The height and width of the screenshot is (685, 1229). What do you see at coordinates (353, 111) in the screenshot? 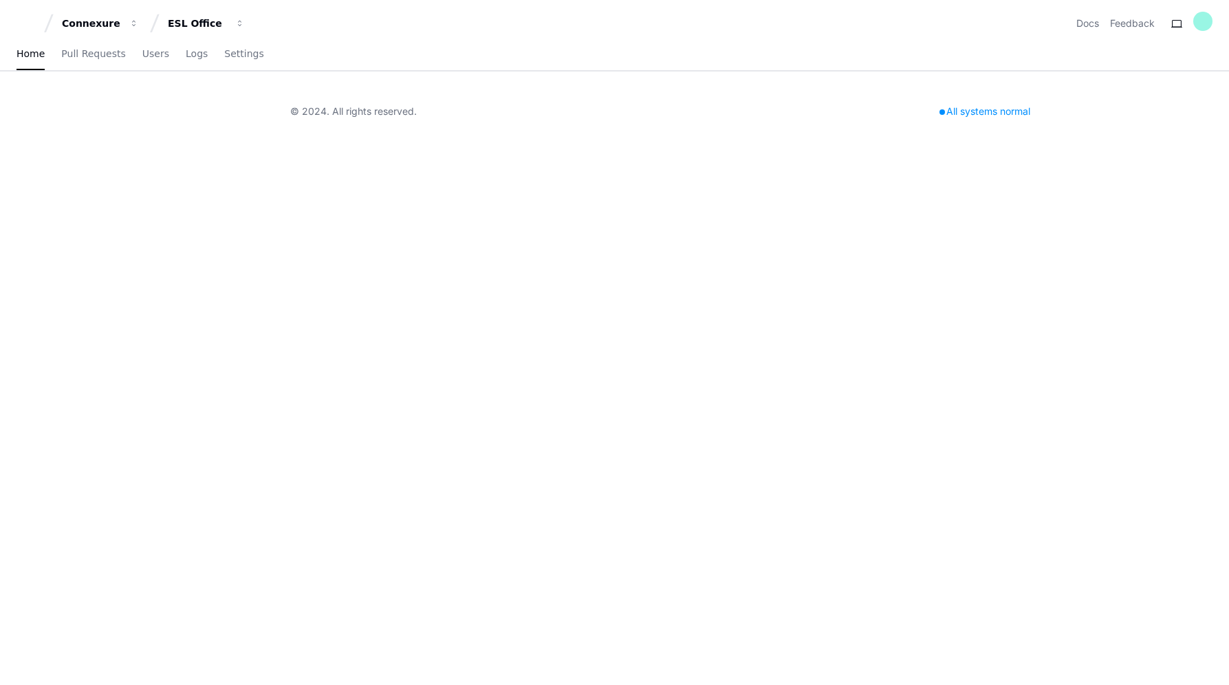
I see `div: © 2024. All rights reserved.` at bounding box center [353, 111].